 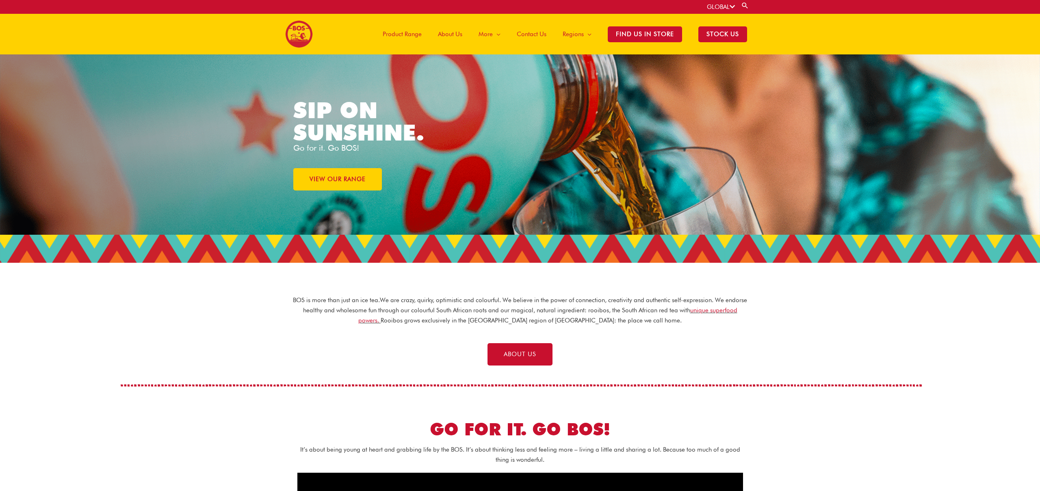 I want to click on span: STOCK US, so click(x=723, y=34).